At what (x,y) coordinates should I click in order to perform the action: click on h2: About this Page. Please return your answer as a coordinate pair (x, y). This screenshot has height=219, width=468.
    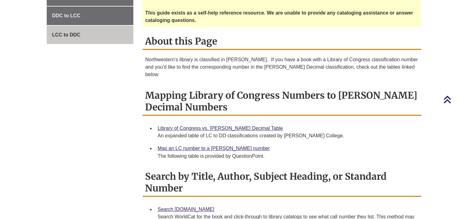
    Looking at the image, I should click on (282, 41).